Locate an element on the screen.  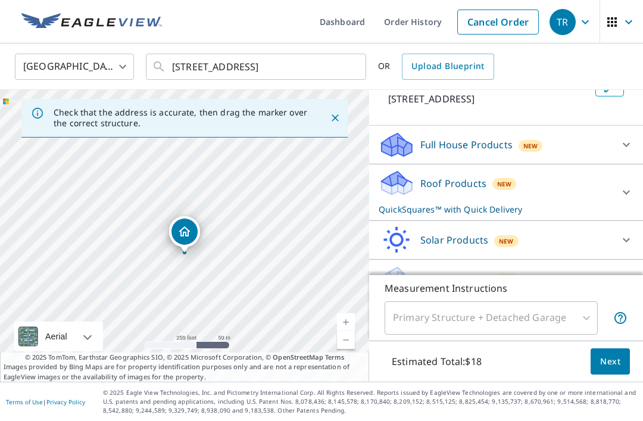
div: OR is located at coordinates (436, 67).